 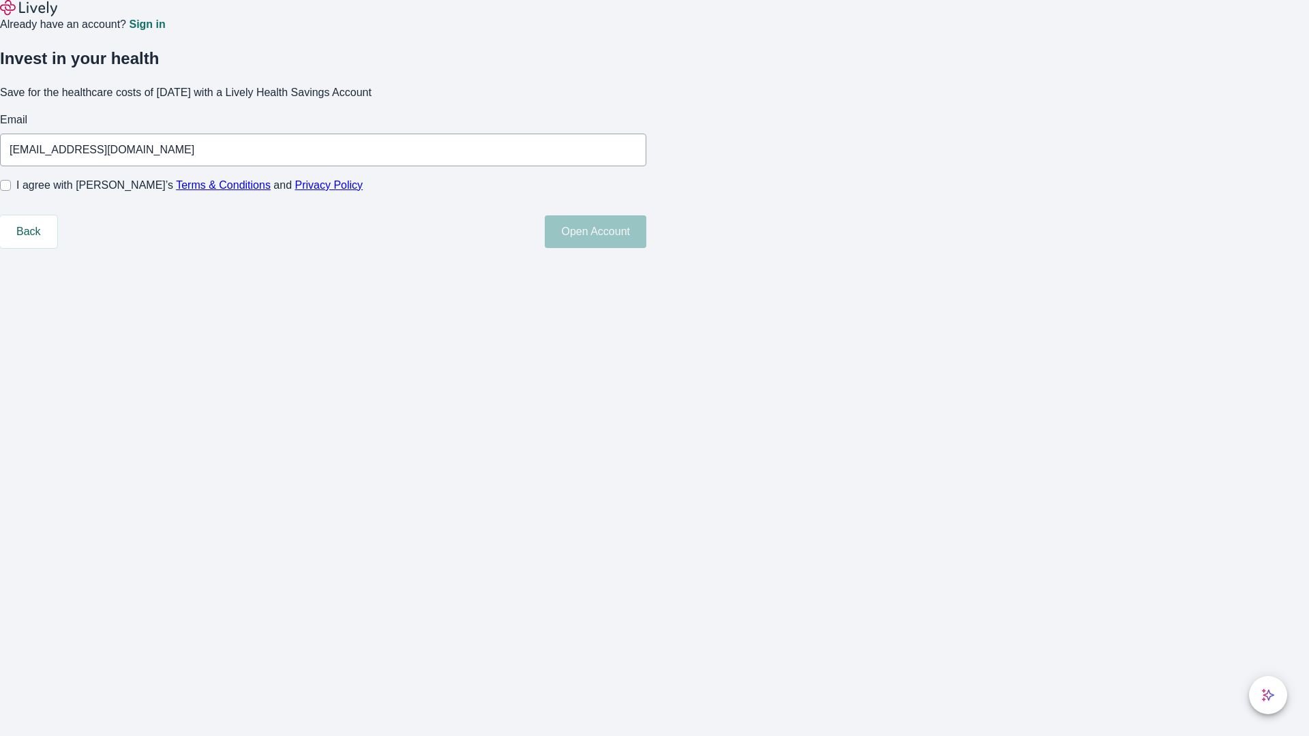 What do you see at coordinates (329, 185) in the screenshot?
I see `a: Privacy Policy` at bounding box center [329, 185].